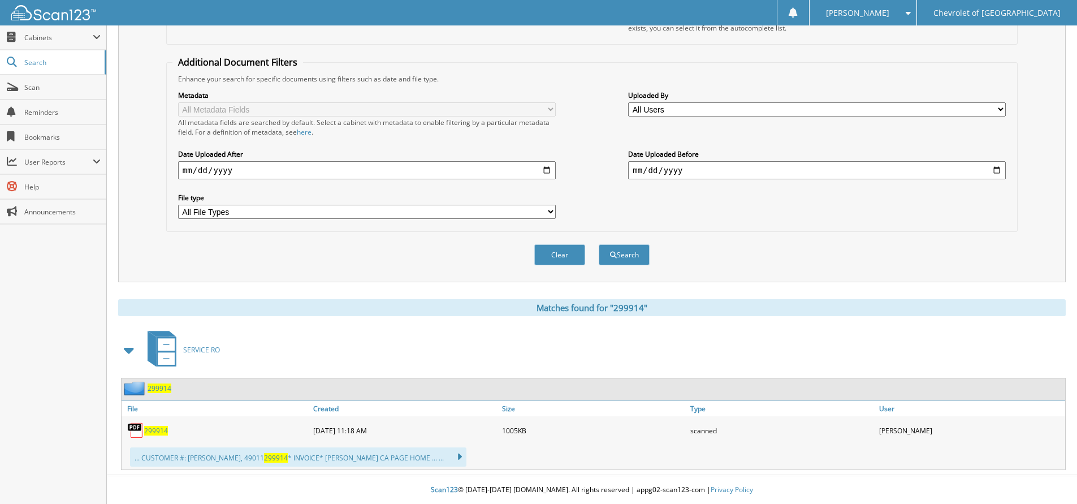 The width and height of the screenshot is (1077, 504). I want to click on input: end, so click(817, 170).